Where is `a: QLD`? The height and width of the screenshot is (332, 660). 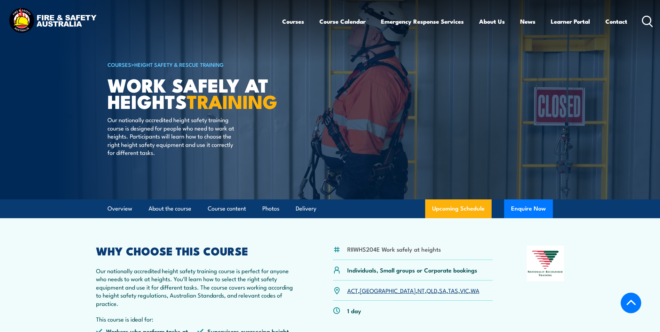 a: QLD is located at coordinates (432, 290).